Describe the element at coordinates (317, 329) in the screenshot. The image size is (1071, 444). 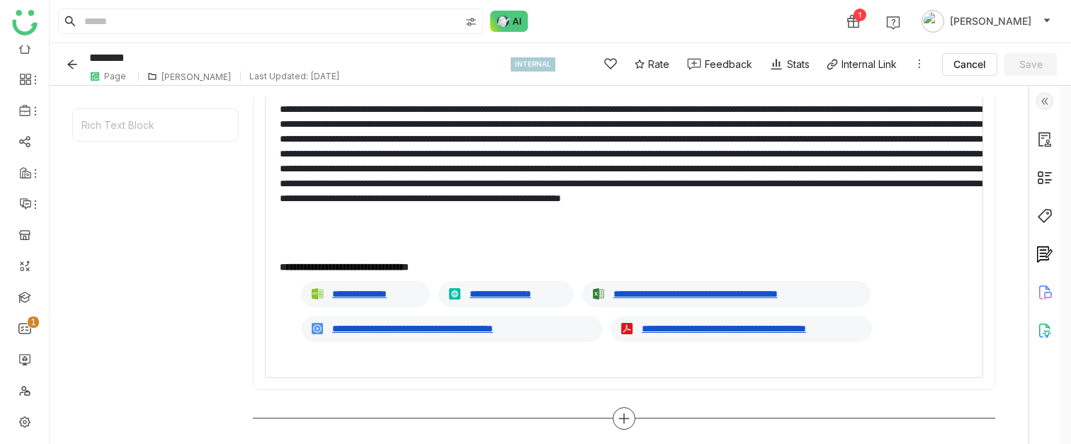
I see `img: mp4.svg` at that location.